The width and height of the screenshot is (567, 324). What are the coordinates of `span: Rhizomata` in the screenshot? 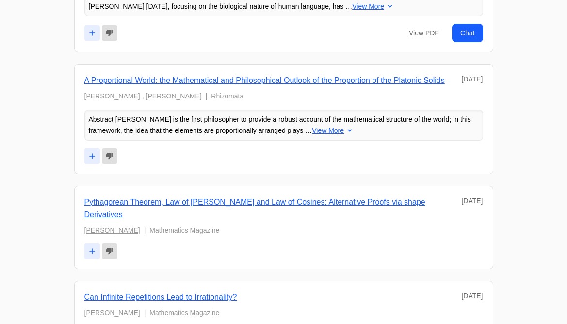 It's located at (227, 96).